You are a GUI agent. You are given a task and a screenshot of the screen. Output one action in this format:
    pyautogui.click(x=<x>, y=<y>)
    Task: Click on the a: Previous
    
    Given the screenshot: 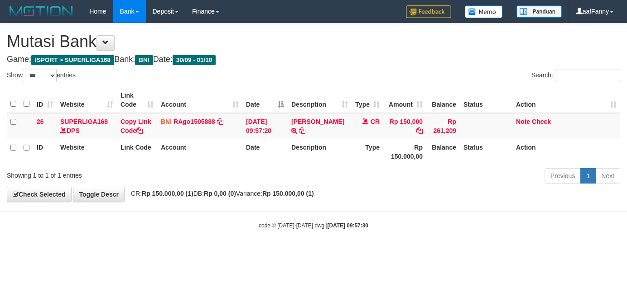 What is the action you would take?
    pyautogui.click(x=562, y=176)
    